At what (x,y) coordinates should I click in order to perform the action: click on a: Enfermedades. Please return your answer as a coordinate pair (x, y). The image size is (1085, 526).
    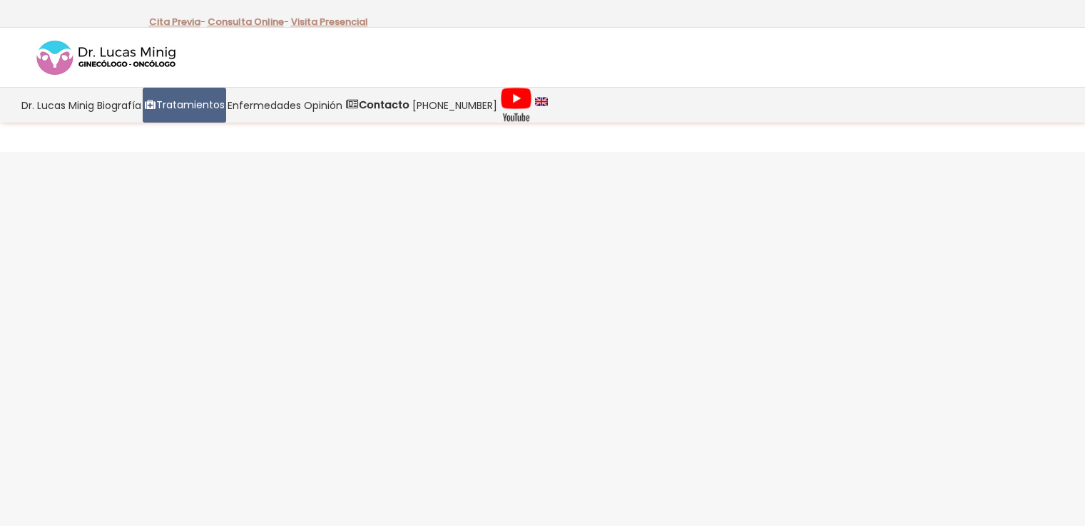
    Looking at the image, I should click on (264, 105).